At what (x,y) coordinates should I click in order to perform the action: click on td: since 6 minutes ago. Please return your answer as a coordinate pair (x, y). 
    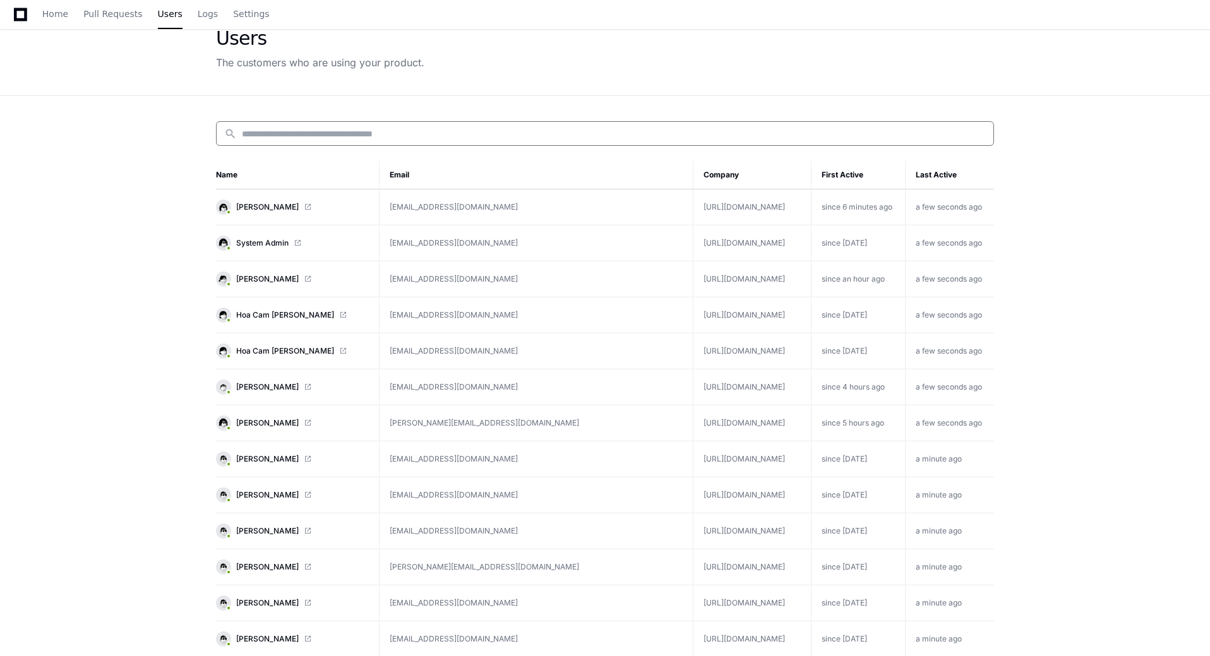
    Looking at the image, I should click on (858, 207).